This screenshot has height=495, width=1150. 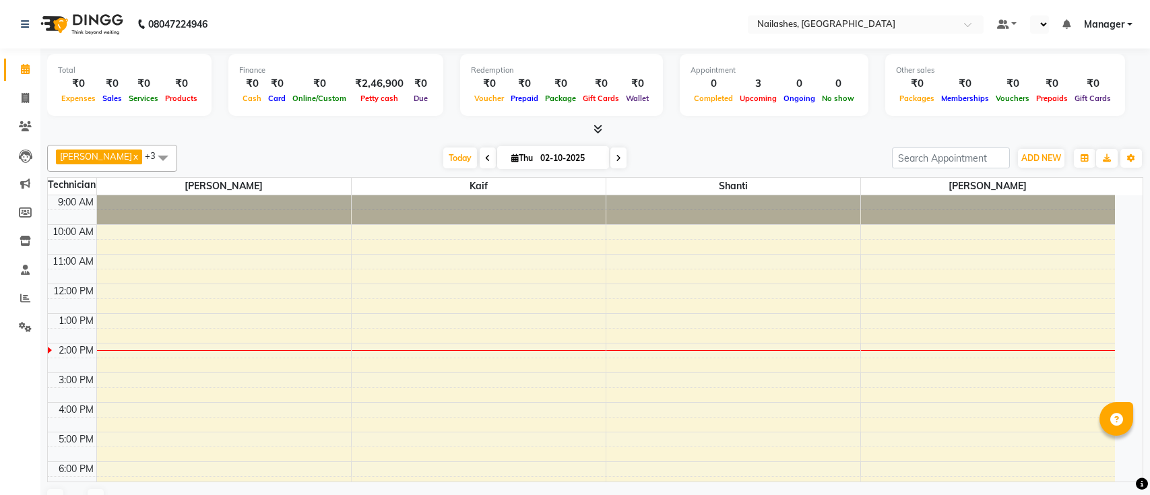 I want to click on span: +3, so click(x=155, y=156).